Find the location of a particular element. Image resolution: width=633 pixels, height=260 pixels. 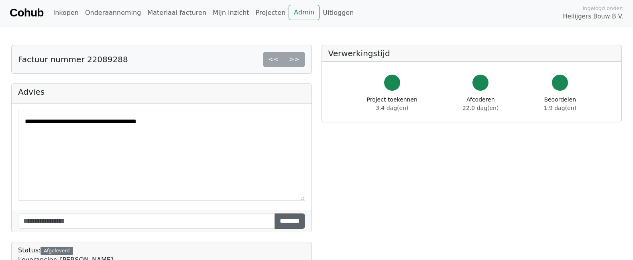

h5: Factuur nummer 22089288 is located at coordinates (73, 59).